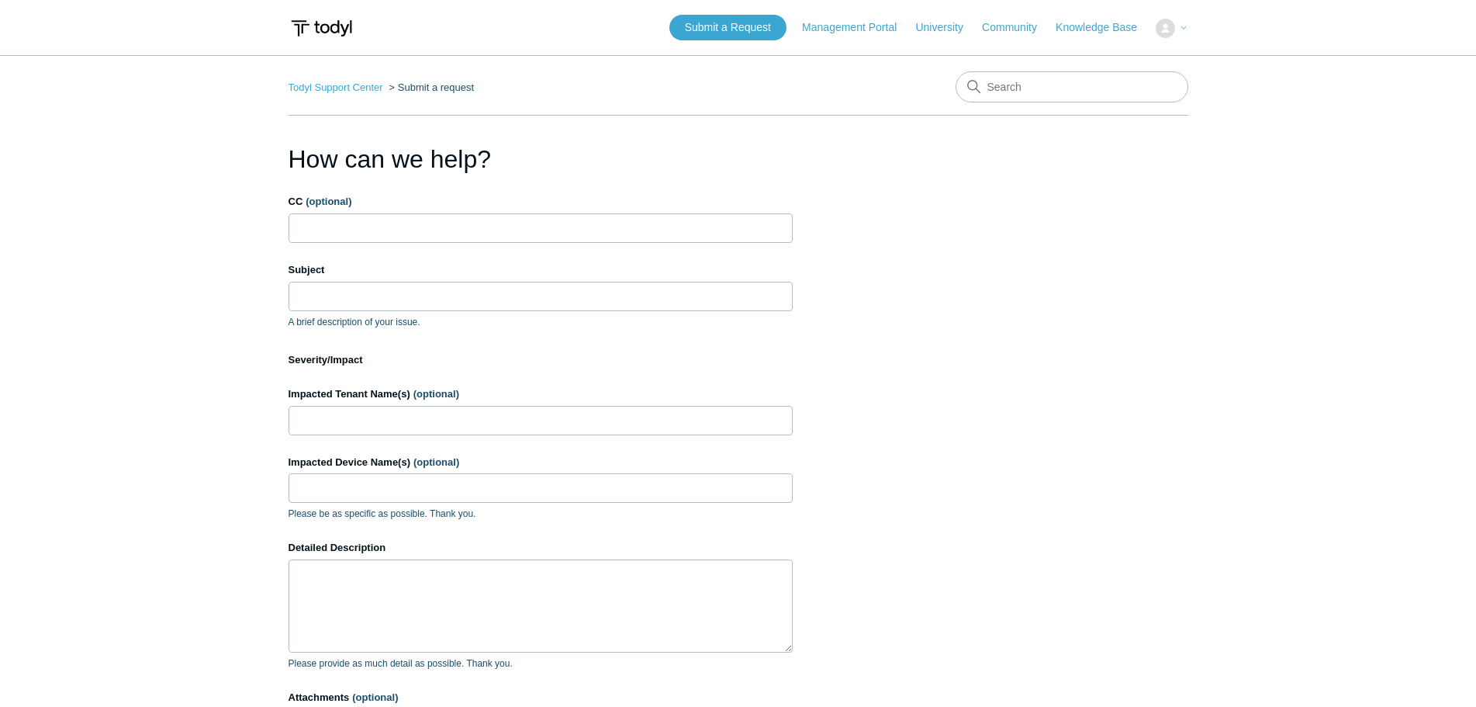  Describe the element at coordinates (946, 27) in the screenshot. I see `a: University` at that location.